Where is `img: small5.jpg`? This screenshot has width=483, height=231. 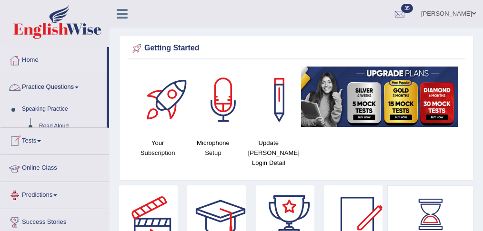
img: small5.jpg is located at coordinates (379, 97).